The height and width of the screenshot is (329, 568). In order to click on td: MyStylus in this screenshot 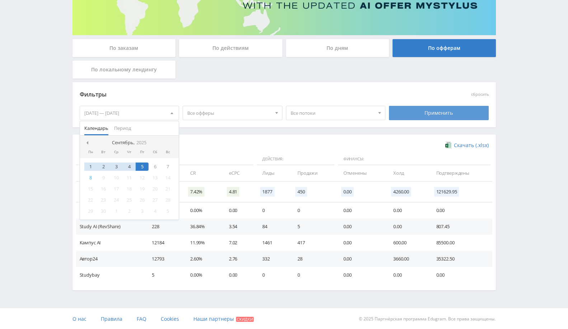, I will do `click(111, 210)`.